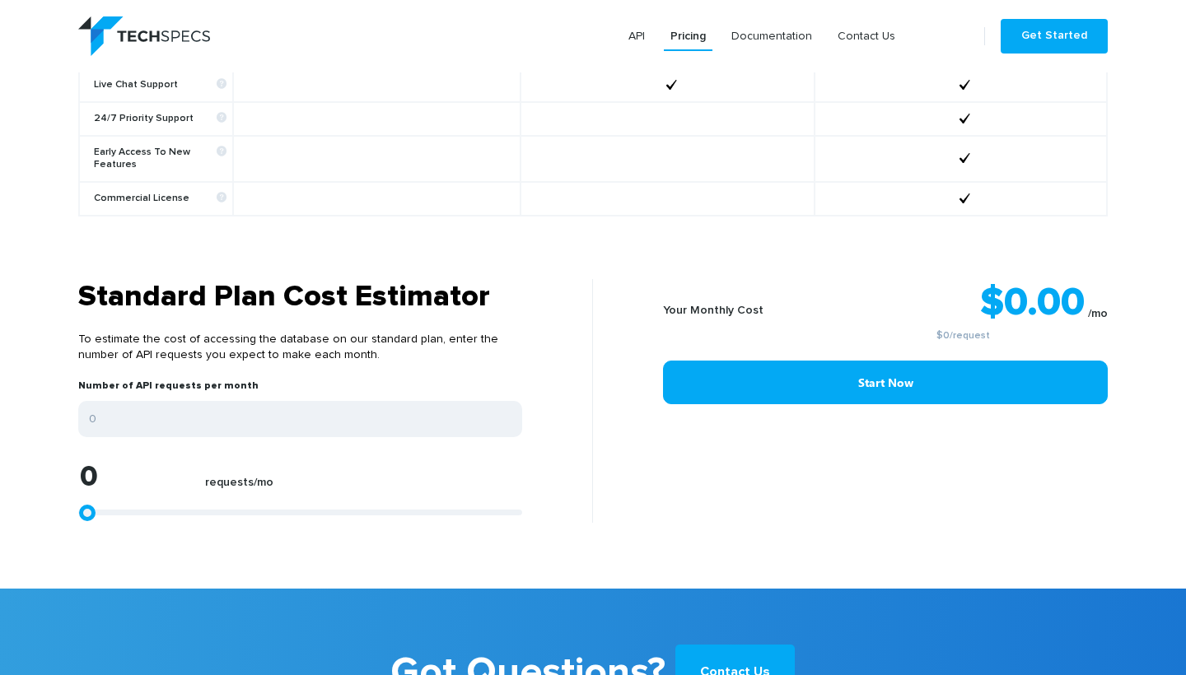  What do you see at coordinates (962, 336) in the screenshot?
I see `small: /request` at bounding box center [962, 336].